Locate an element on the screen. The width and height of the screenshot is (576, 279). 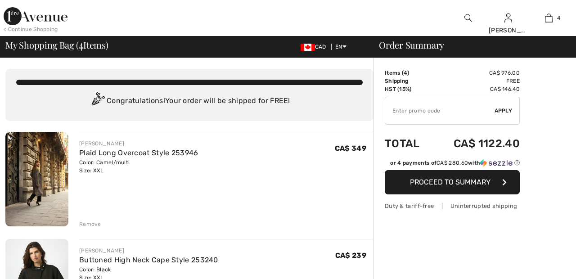
img: Congratulation2.svg is located at coordinates (98, 101).